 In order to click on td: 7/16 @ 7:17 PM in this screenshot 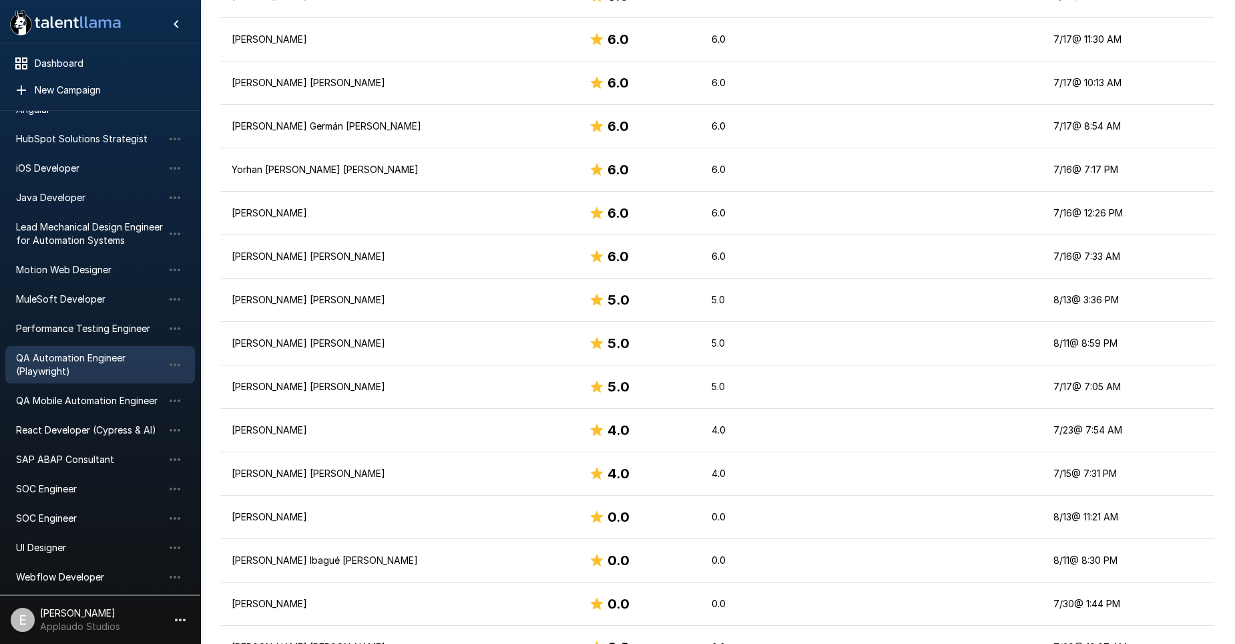, I will do `click(1128, 170)`.